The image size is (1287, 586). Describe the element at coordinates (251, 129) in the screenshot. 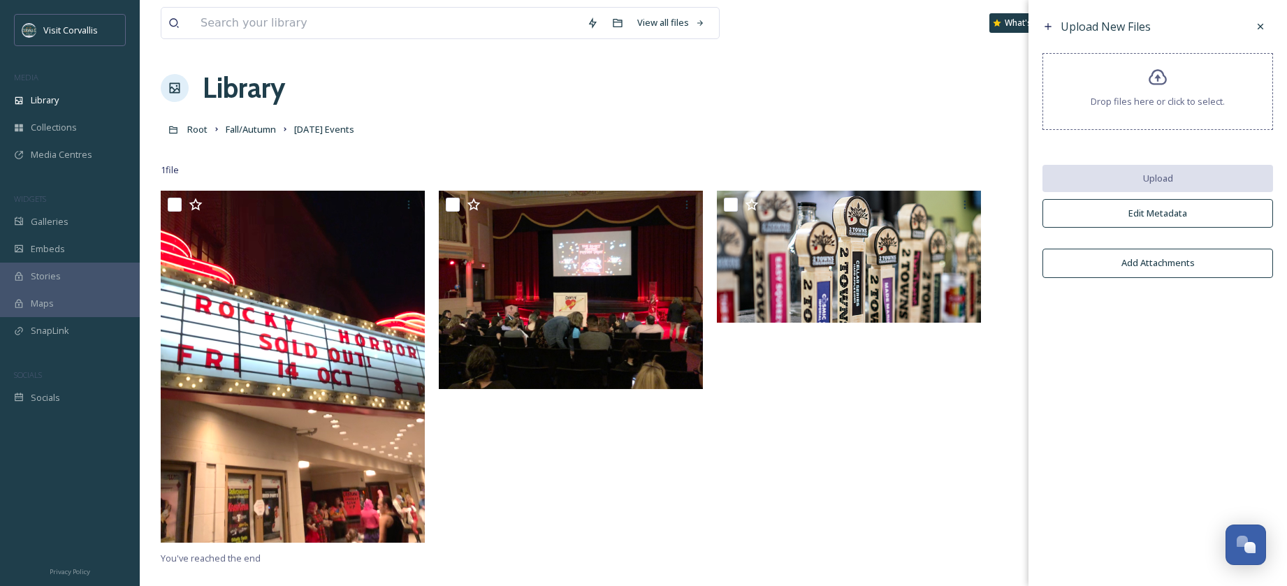

I see `span: Fall/Autumn` at that location.